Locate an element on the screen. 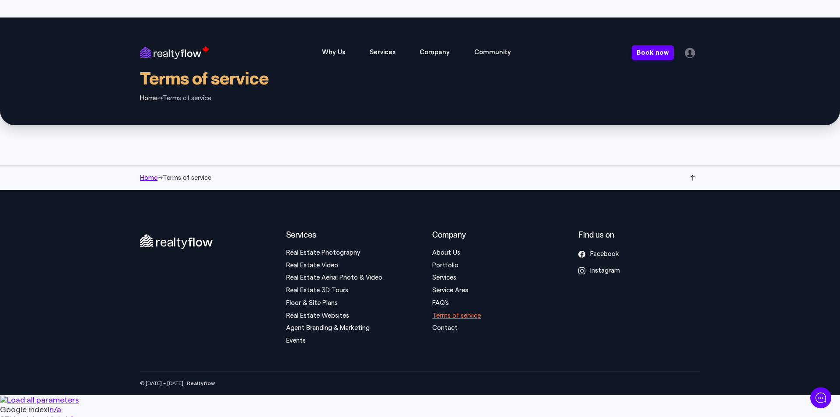 This screenshot has height=417, width=840. a: Real Estate 3D Tours is located at coordinates (317, 290).